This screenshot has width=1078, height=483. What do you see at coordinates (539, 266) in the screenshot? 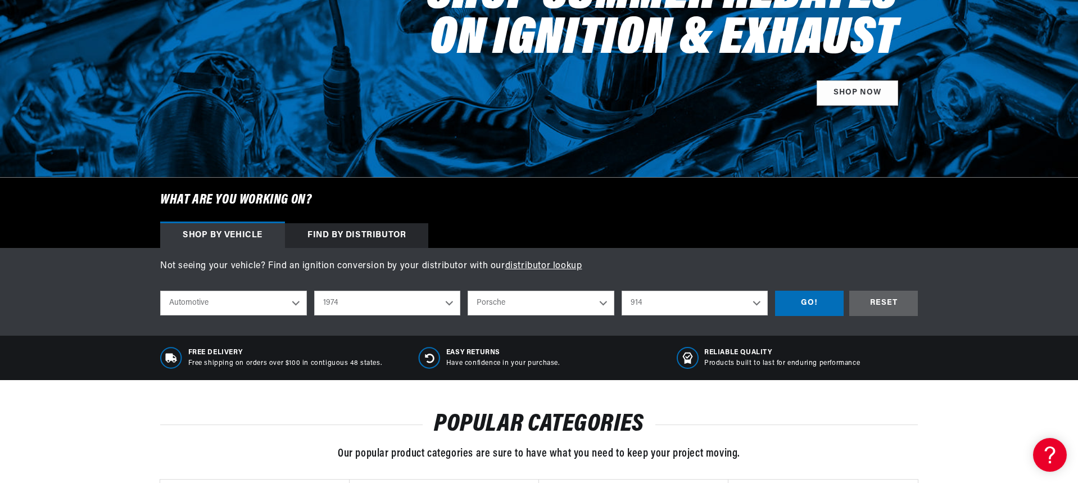
I see `p: Not seeing your vehicle? Find an ignition conversion by your distributor with our` at bounding box center [539, 266].